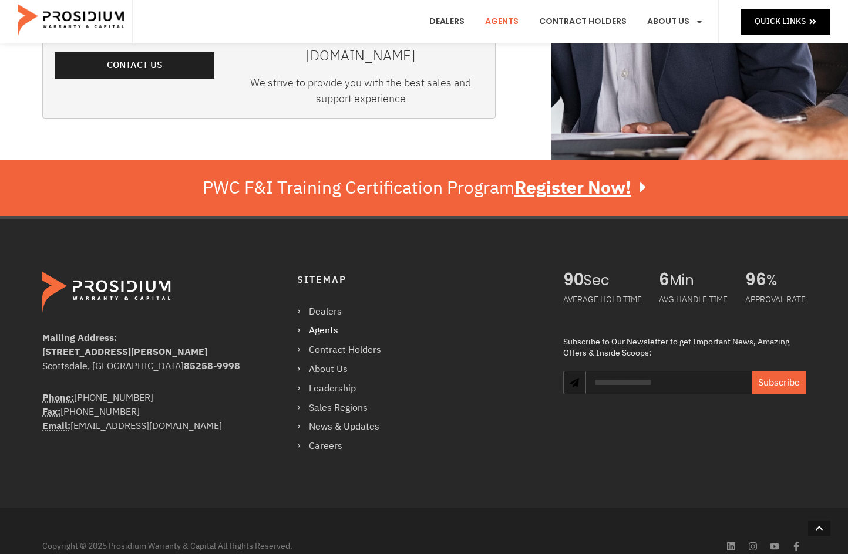 The height and width of the screenshot is (554, 848). Describe the element at coordinates (698, 281) in the screenshot. I see `span: Min` at that location.